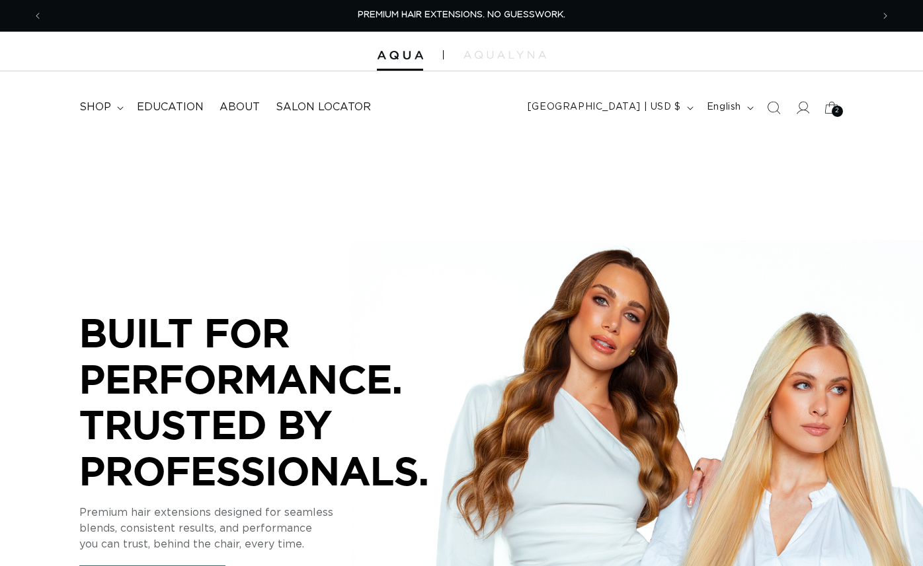 Image resolution: width=923 pixels, height=566 pixels. I want to click on img: Aqua Hair Extensions, so click(400, 56).